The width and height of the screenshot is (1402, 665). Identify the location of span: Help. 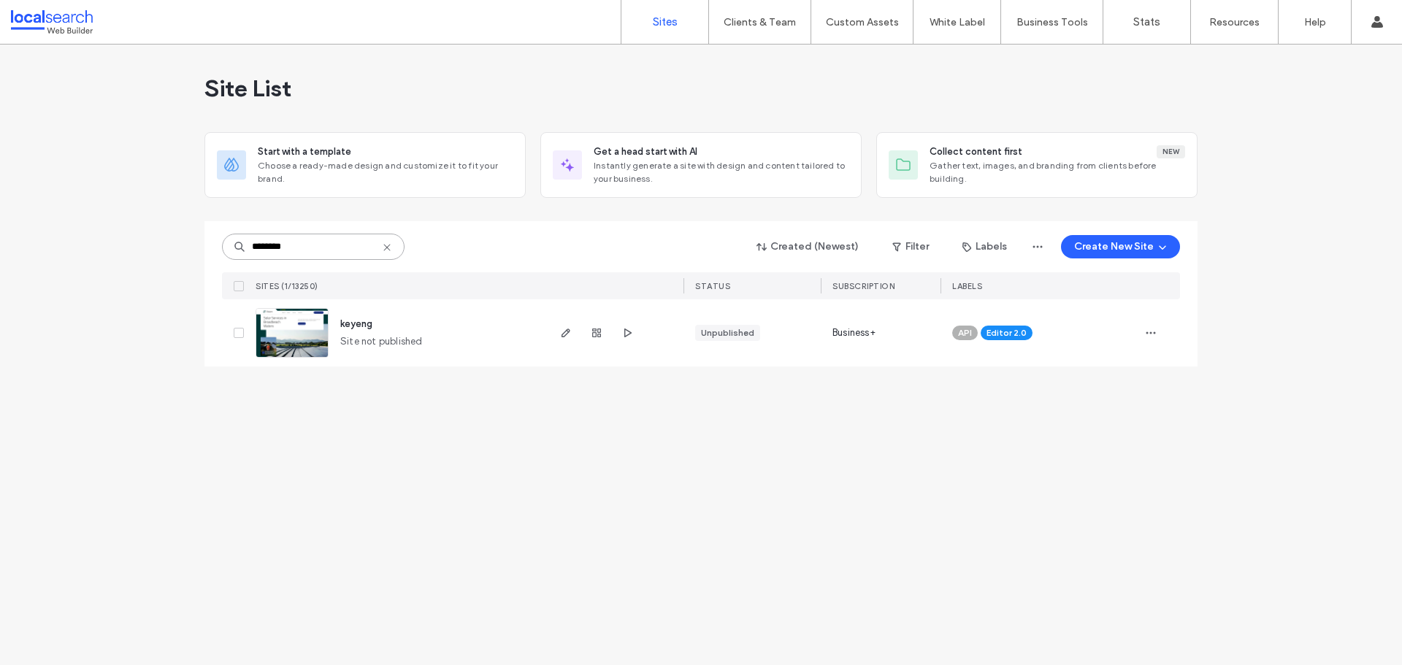
(47, 17).